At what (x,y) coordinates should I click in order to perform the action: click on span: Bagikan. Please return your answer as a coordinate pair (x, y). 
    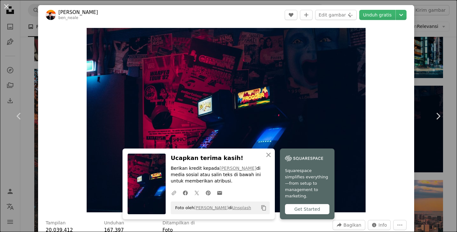
    Looking at the image, I should click on (352, 225).